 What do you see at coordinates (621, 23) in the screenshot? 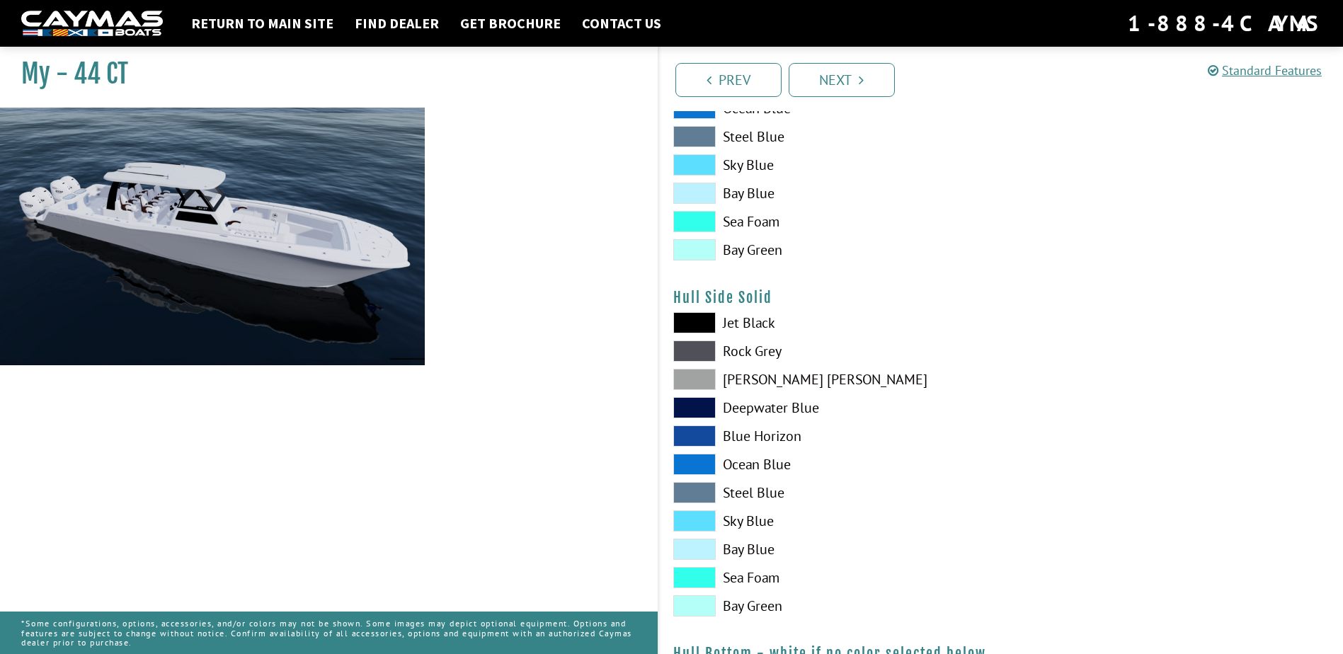
I see `a: Contact Us` at bounding box center [621, 23].